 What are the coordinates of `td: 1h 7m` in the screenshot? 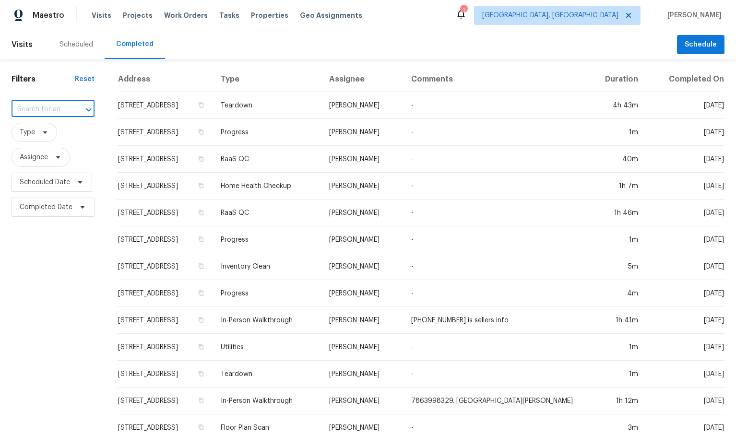 It's located at (615, 186).